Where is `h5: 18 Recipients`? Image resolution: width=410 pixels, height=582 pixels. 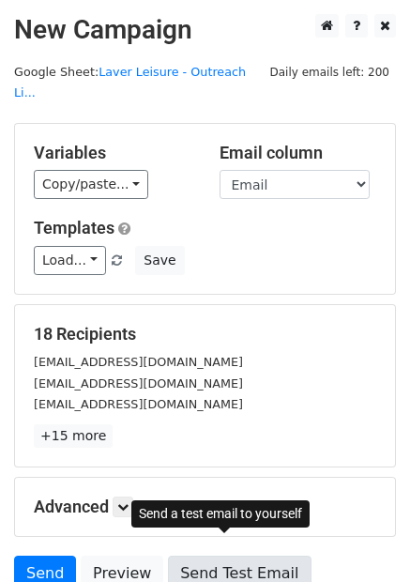
h5: 18 Recipients is located at coordinates (205, 334).